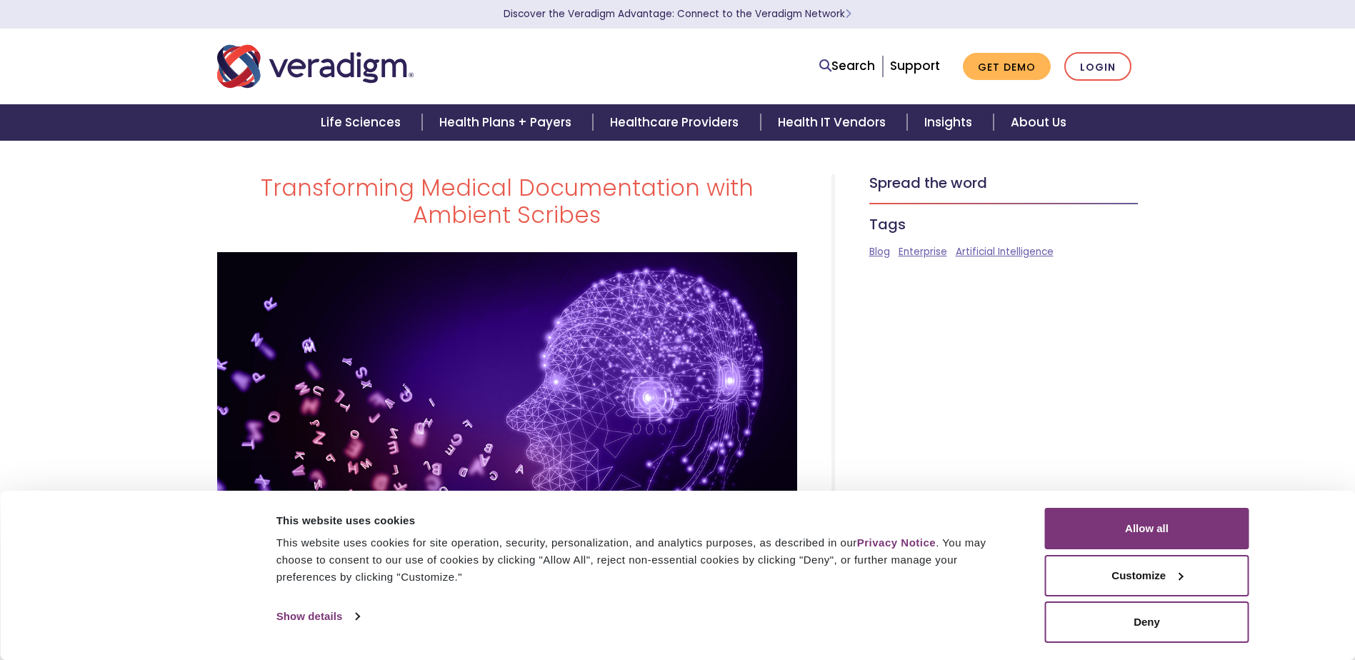 This screenshot has width=1355, height=660. What do you see at coordinates (923, 251) in the screenshot?
I see `a: Enterprise` at bounding box center [923, 251].